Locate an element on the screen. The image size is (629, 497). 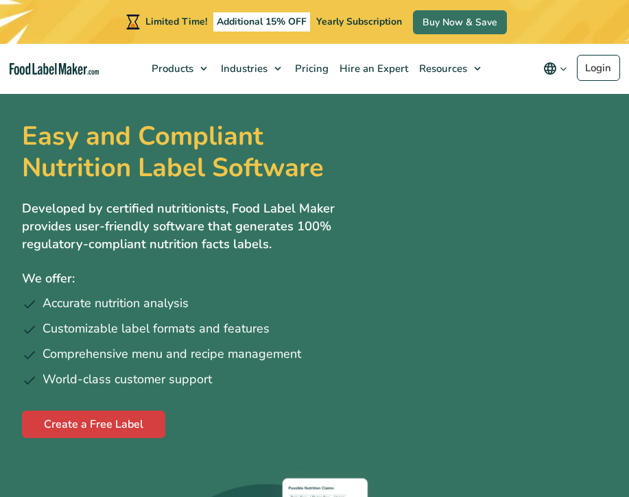
span: Pricing is located at coordinates (310, 69).